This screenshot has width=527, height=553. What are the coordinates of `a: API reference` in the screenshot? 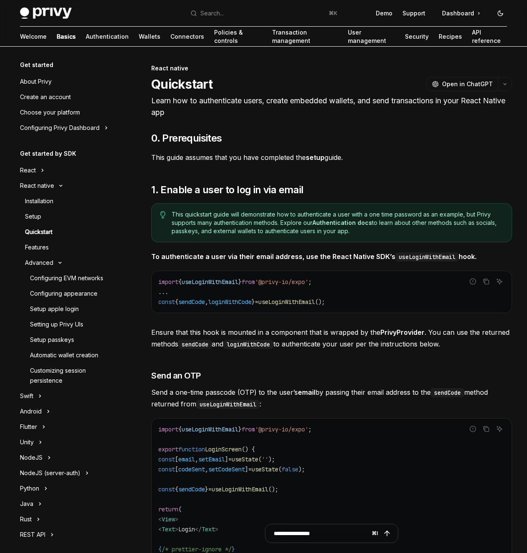 It's located at (489, 37).